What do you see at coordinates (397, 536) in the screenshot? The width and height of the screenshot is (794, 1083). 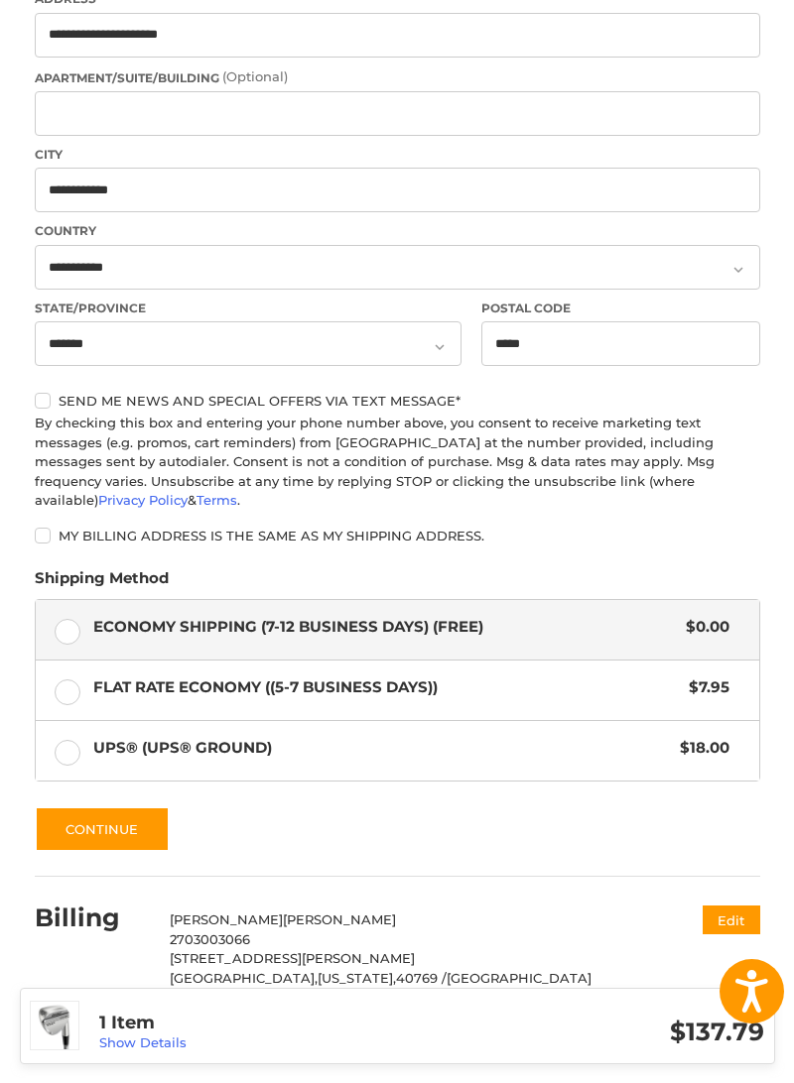 I see `label: My billing address is the same as my shipping address.` at bounding box center [397, 536].